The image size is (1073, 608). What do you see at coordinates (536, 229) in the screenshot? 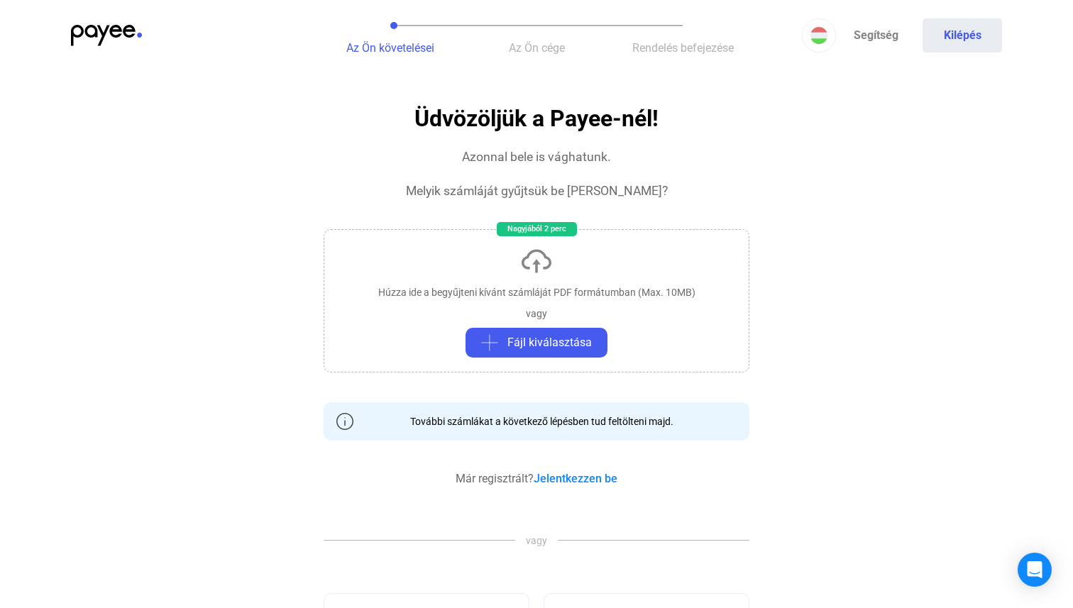
I see `div: Nagyjából 2 perc` at bounding box center [536, 229].